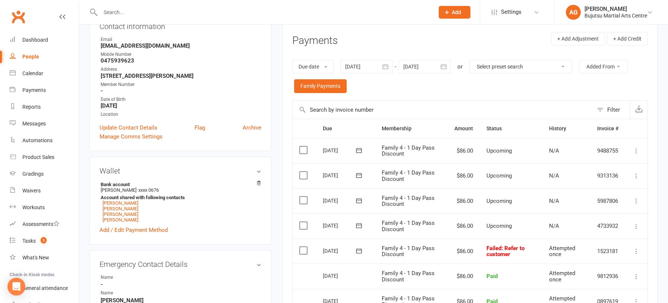  I want to click on strong: 0475939623, so click(181, 61).